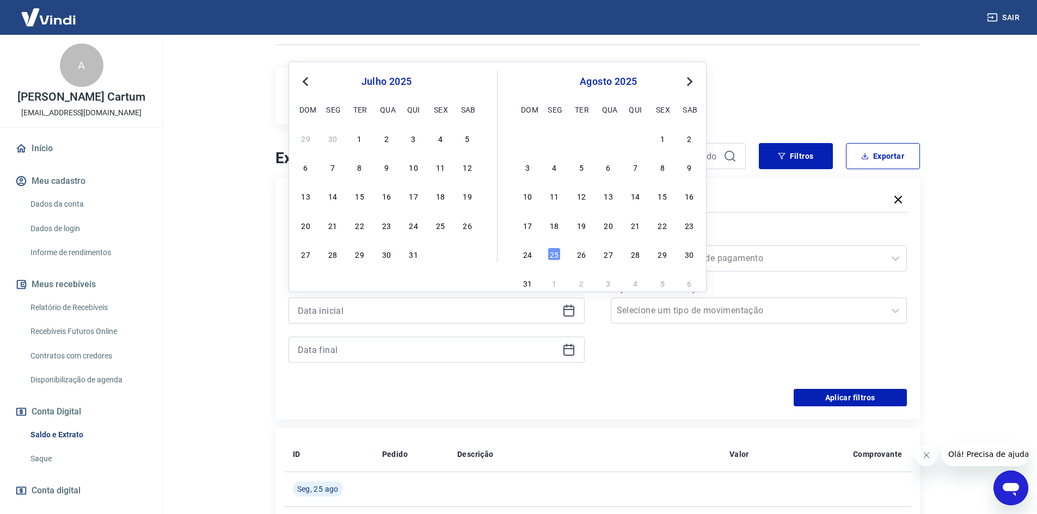 The height and width of the screenshot is (514, 1037). What do you see at coordinates (81, 149) in the screenshot?
I see `a: Início` at bounding box center [81, 149].